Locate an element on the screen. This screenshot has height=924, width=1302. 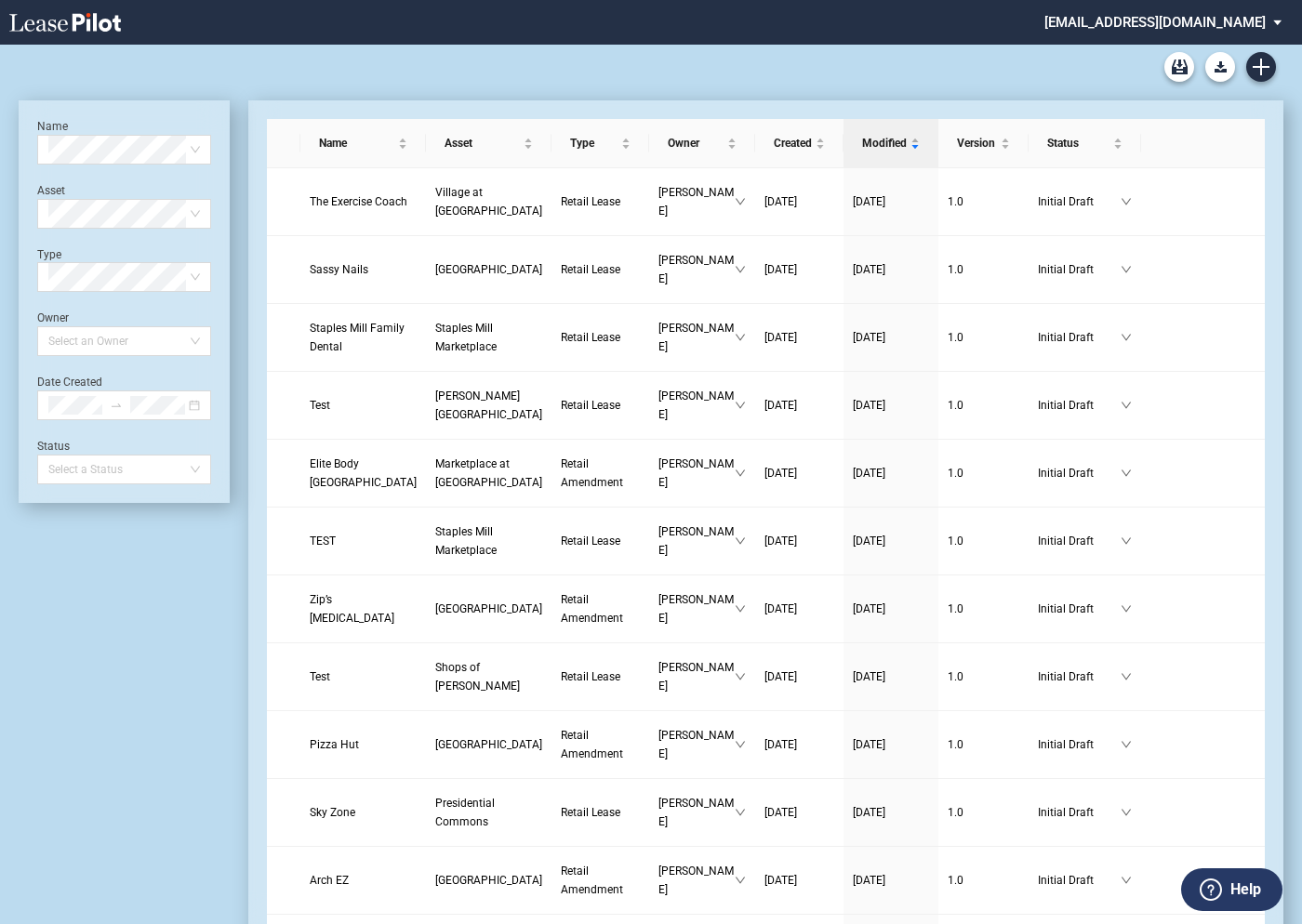
span: Sassy Nails is located at coordinates (339, 270).